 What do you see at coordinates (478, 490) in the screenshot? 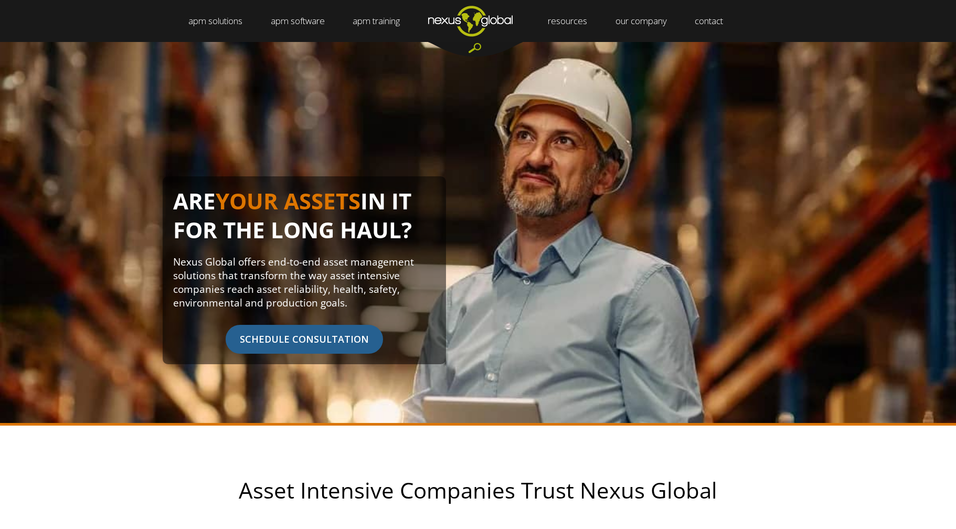
I see `h2: Asset Intensive Companies Trust Nexus Global` at bounding box center [478, 490].